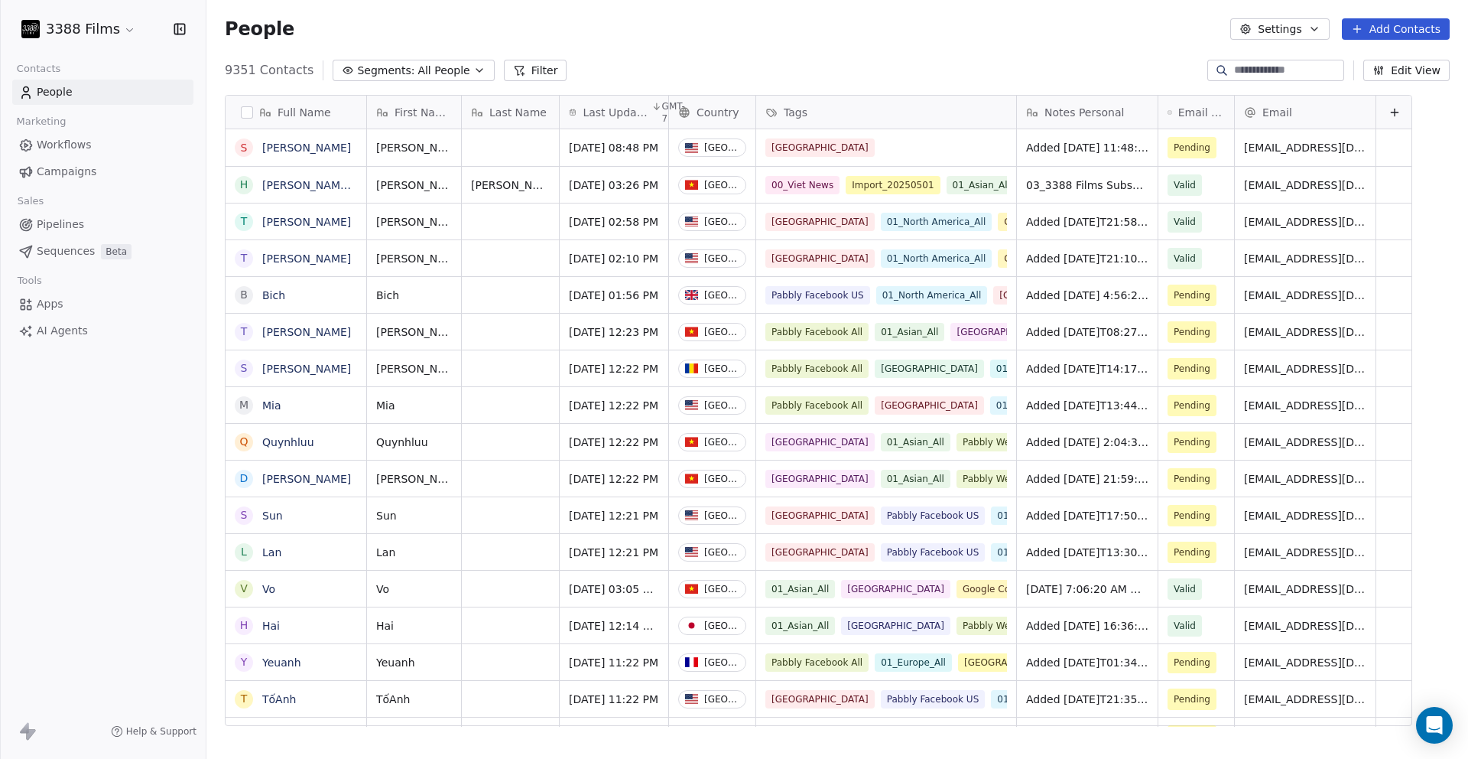  What do you see at coordinates (1277, 112) in the screenshot?
I see `span: Email` at bounding box center [1277, 112].